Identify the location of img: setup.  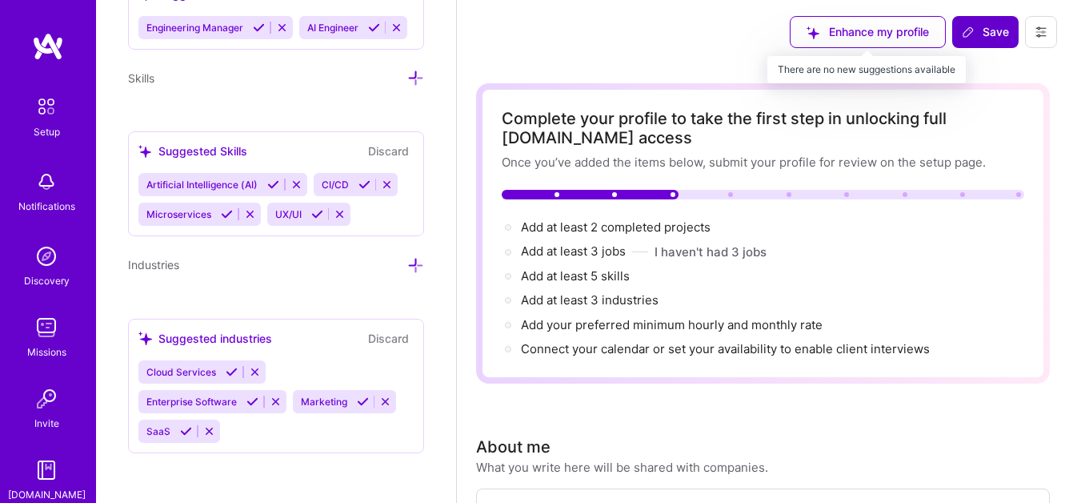
(46, 106).